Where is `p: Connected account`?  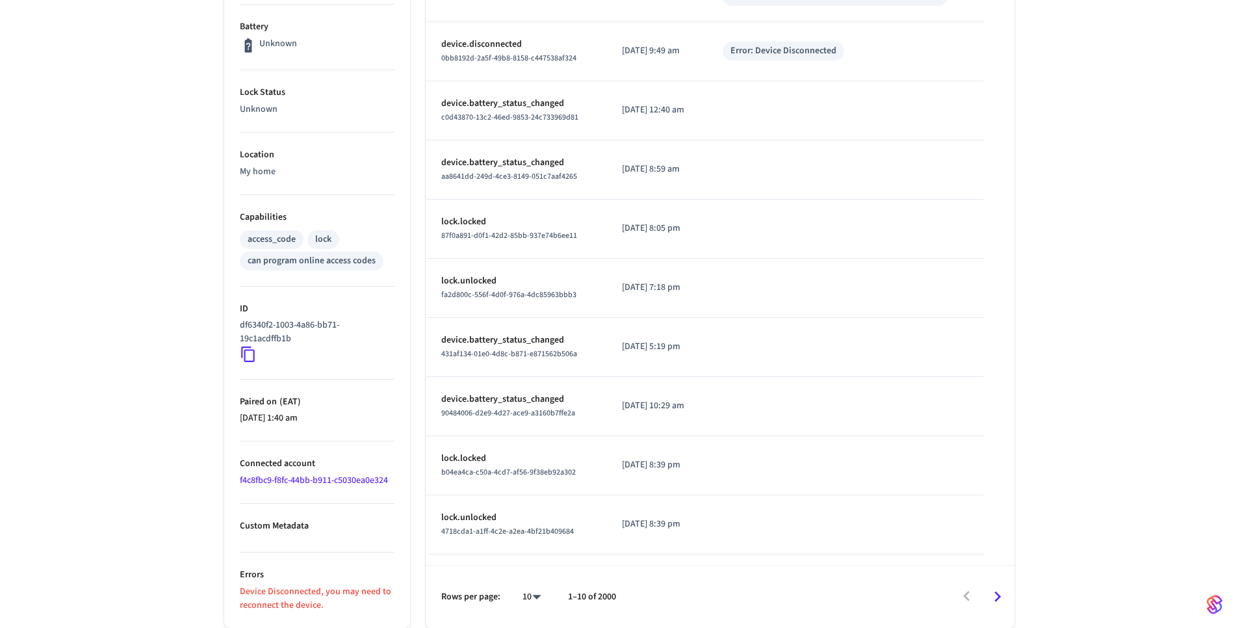 p: Connected account is located at coordinates (317, 463).